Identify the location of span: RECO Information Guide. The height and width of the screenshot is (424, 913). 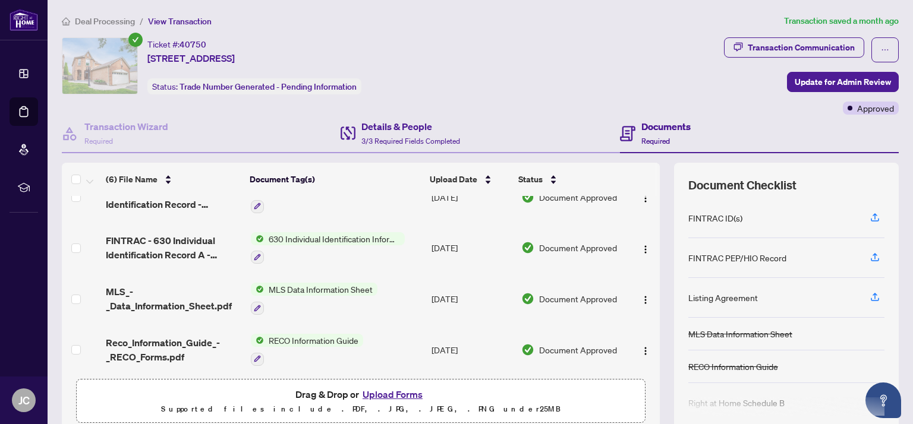
(313, 341).